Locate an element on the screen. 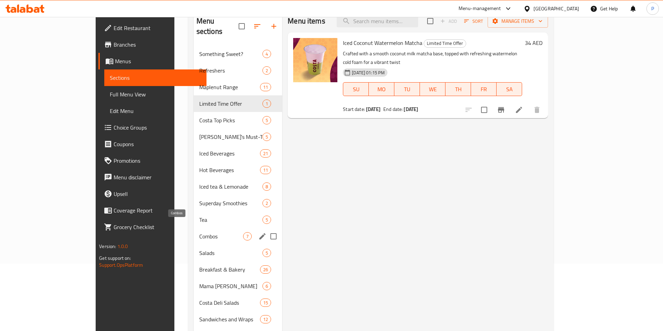 Image resolution: width=663 pixels, height=331 pixels. span: P is located at coordinates (653, 9).